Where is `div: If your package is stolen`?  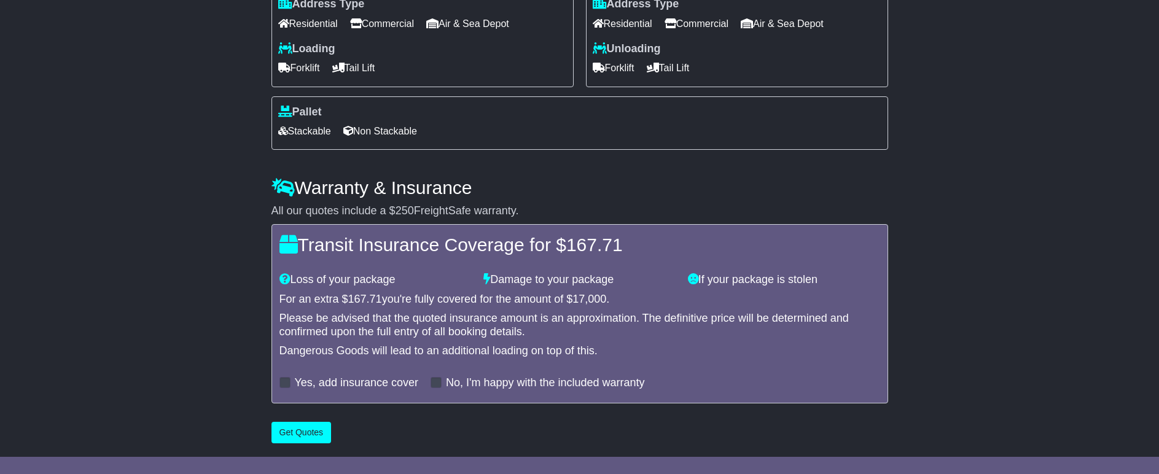 div: If your package is stolen is located at coordinates (784, 280).